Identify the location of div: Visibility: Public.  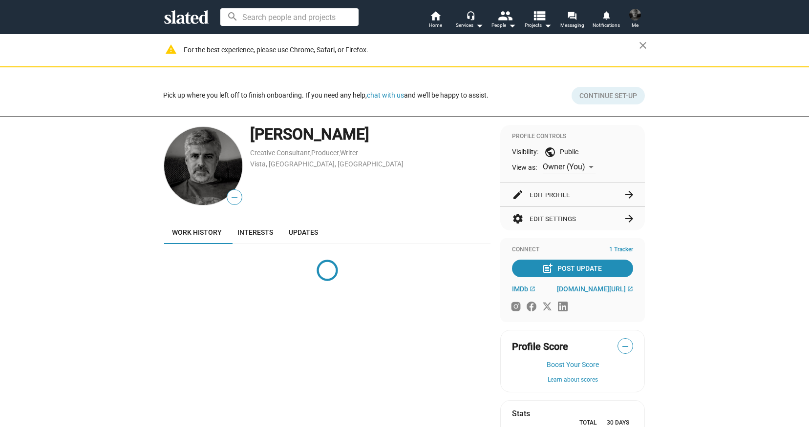
(572, 152).